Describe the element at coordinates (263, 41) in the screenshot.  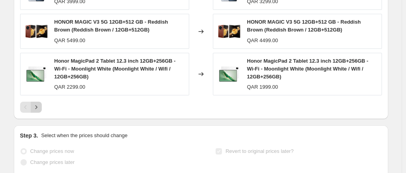
I see `div: QAR 4499.00` at that location.